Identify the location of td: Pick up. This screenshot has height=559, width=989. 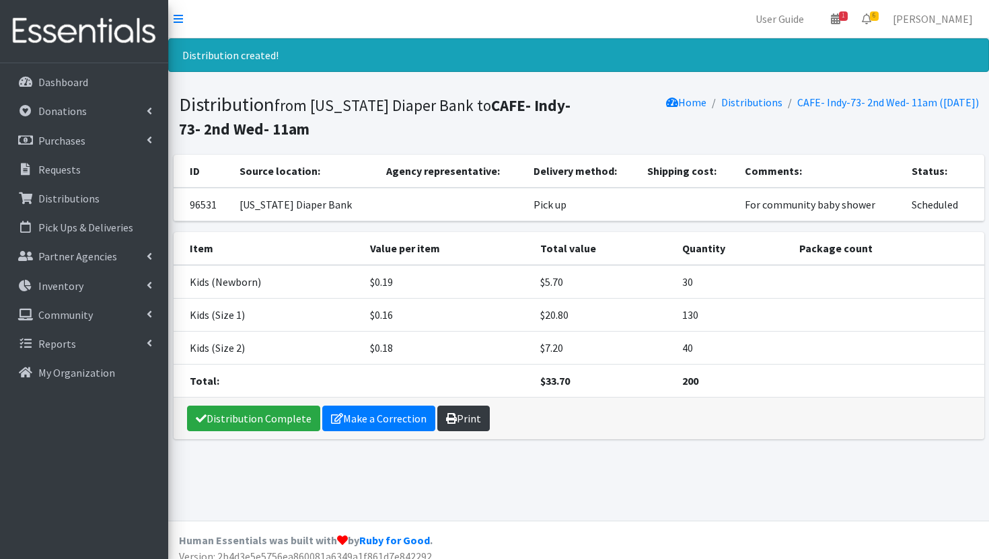
(582, 204).